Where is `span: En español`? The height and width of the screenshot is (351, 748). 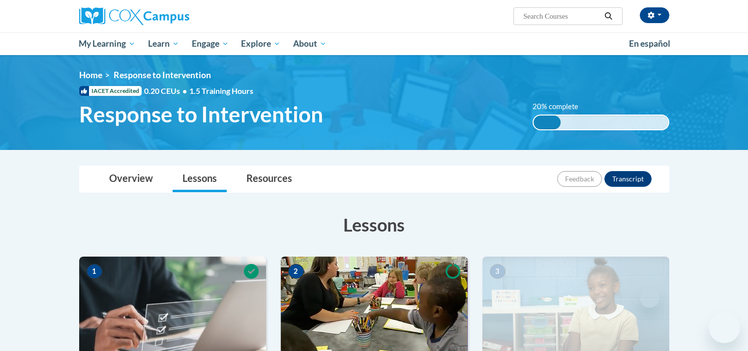
span: En español is located at coordinates (649, 43).